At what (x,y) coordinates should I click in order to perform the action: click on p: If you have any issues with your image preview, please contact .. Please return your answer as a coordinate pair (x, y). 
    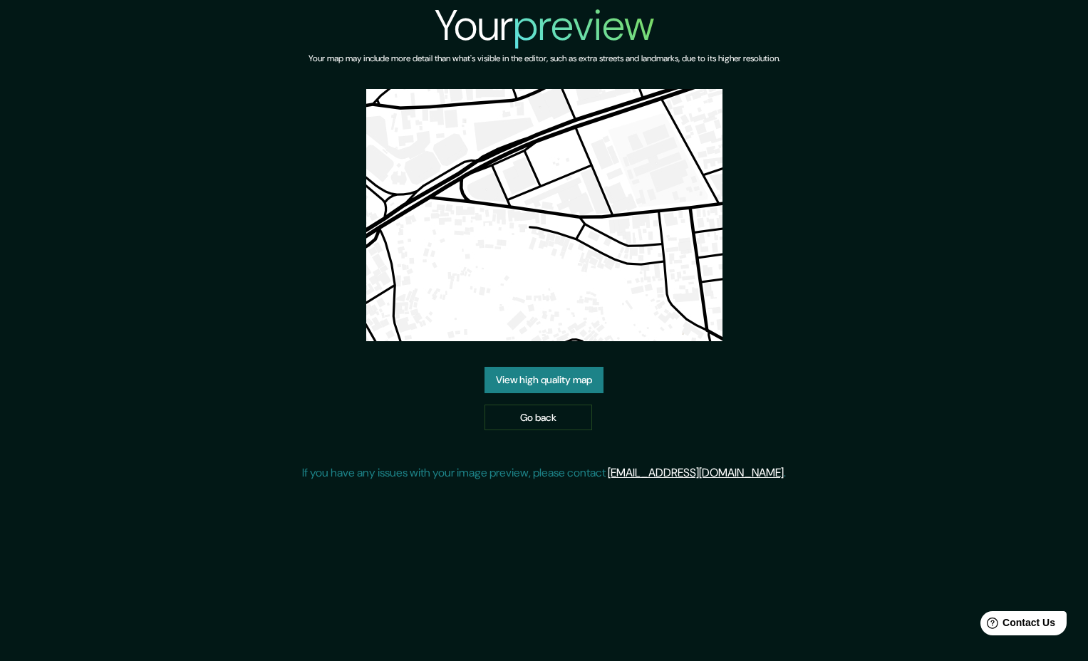
    Looking at the image, I should click on (544, 473).